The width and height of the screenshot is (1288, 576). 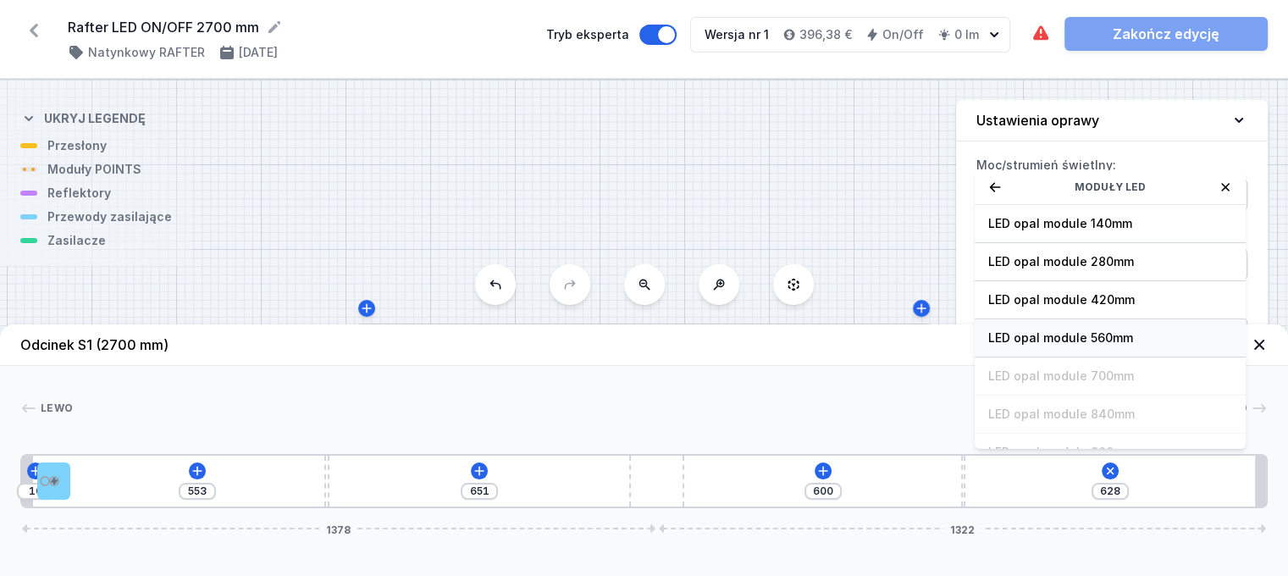 I want to click on div: Hole for power supply cable, so click(x=53, y=481).